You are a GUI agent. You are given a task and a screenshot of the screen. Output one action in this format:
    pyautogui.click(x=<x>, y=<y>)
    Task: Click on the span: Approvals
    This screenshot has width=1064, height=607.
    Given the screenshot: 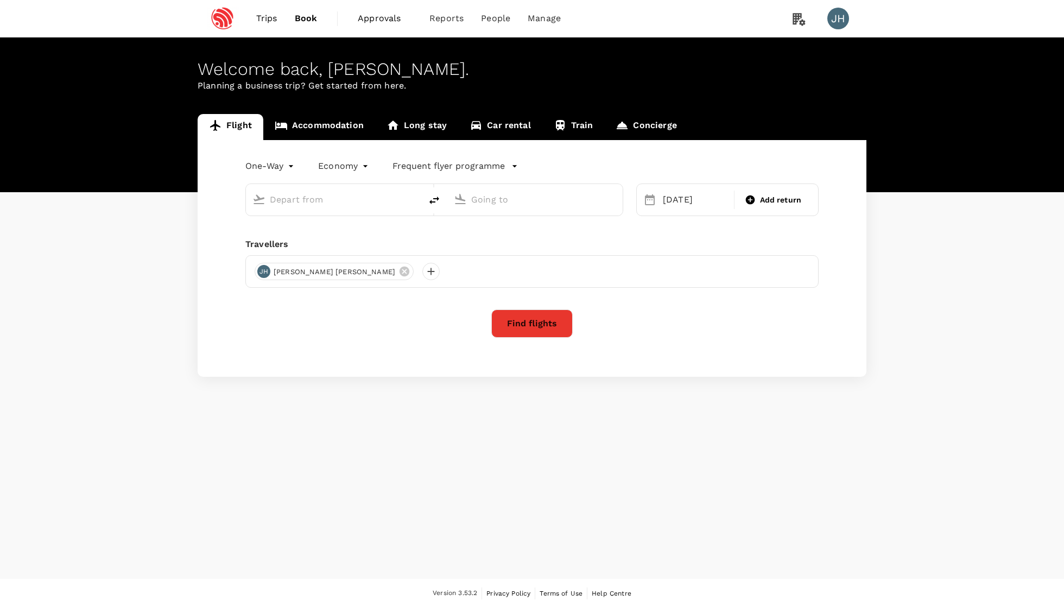 What is the action you would take?
    pyautogui.click(x=385, y=18)
    